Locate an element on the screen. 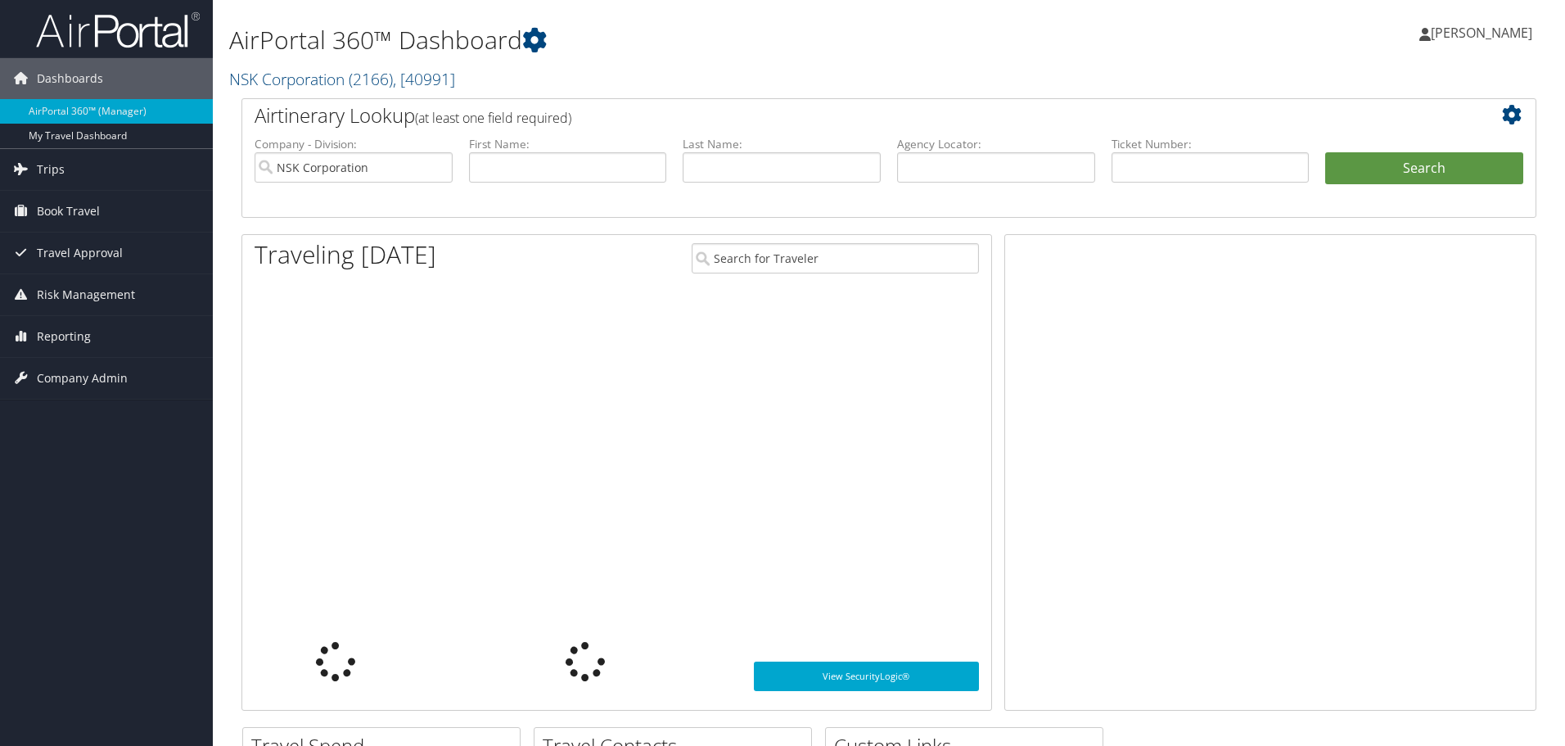 The width and height of the screenshot is (1565, 746). input: Search for Traveler is located at coordinates (835, 258).